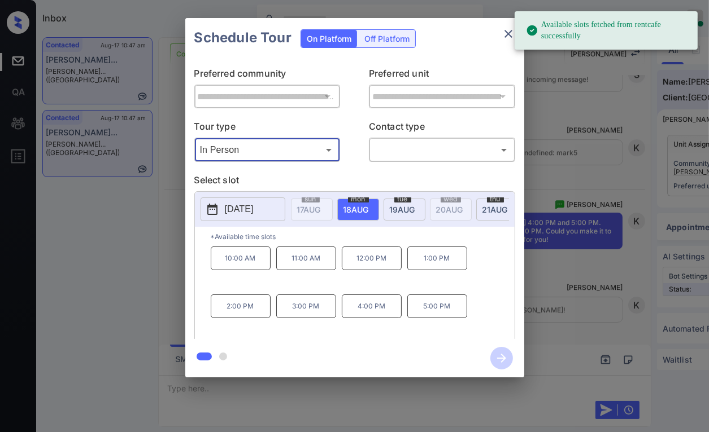  Describe the element at coordinates (356, 209) in the screenshot. I see `span: 18 AUG` at that location.